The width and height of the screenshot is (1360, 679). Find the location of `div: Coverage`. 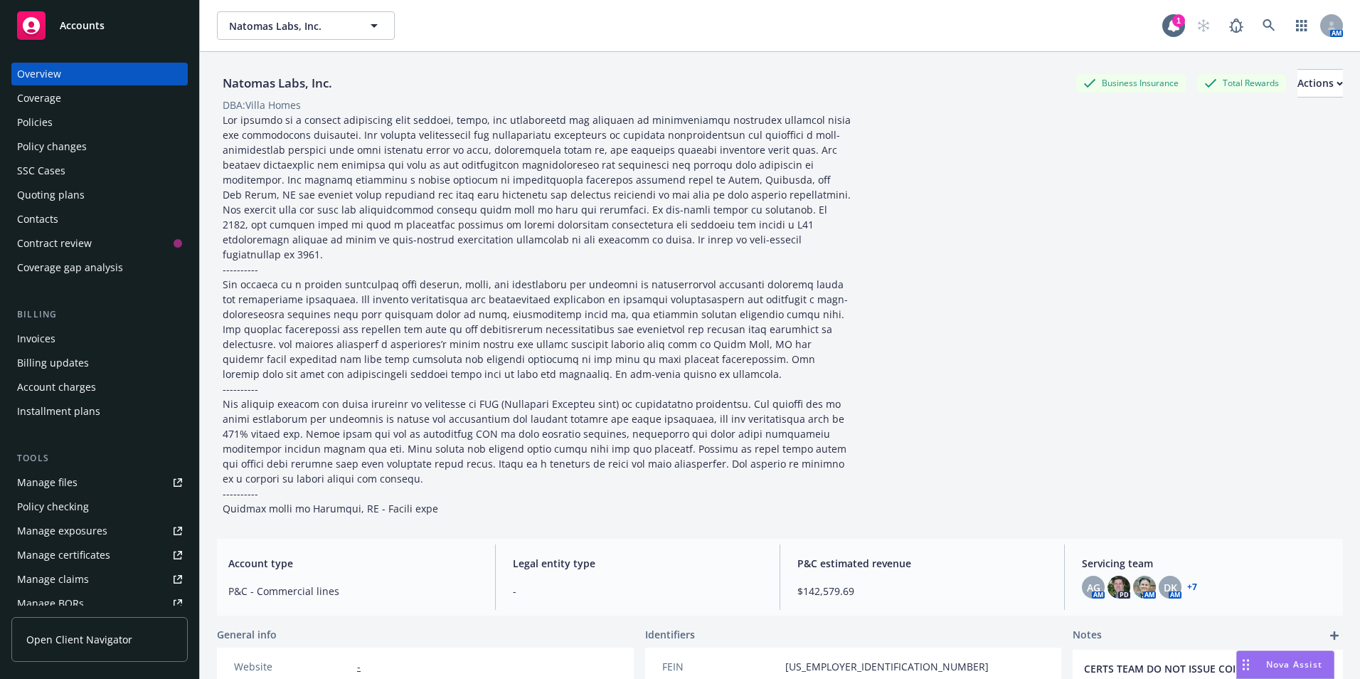

div: Coverage is located at coordinates (39, 98).